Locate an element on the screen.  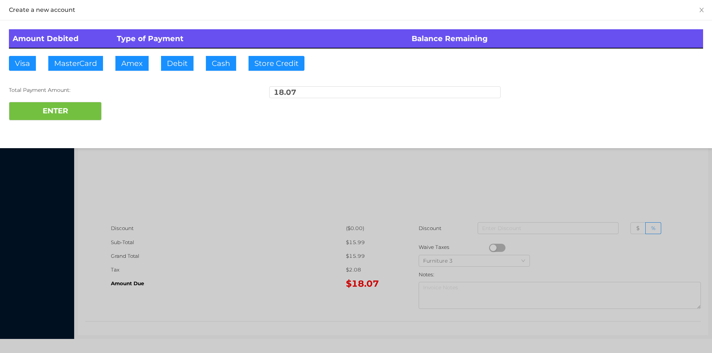
button: Amex is located at coordinates (132, 63).